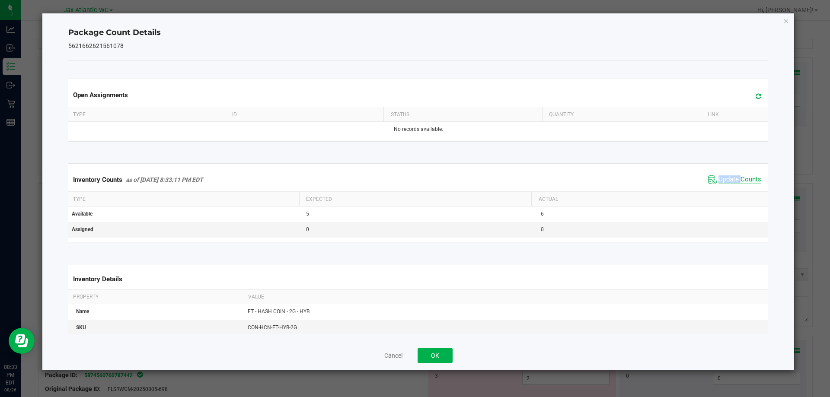  I want to click on span: 5, so click(307, 214).